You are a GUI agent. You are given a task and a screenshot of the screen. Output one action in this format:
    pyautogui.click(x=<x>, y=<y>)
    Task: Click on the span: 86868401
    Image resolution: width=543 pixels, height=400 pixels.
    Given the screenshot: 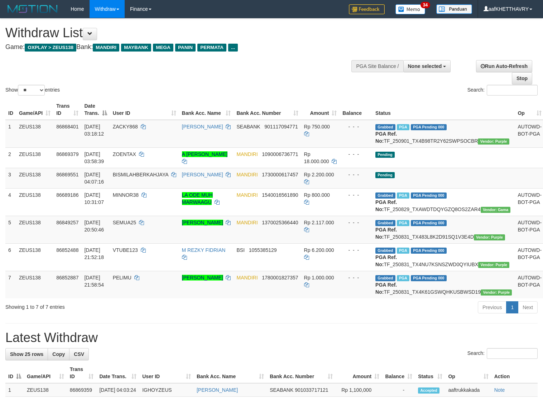 What is the action you would take?
    pyautogui.click(x=67, y=127)
    